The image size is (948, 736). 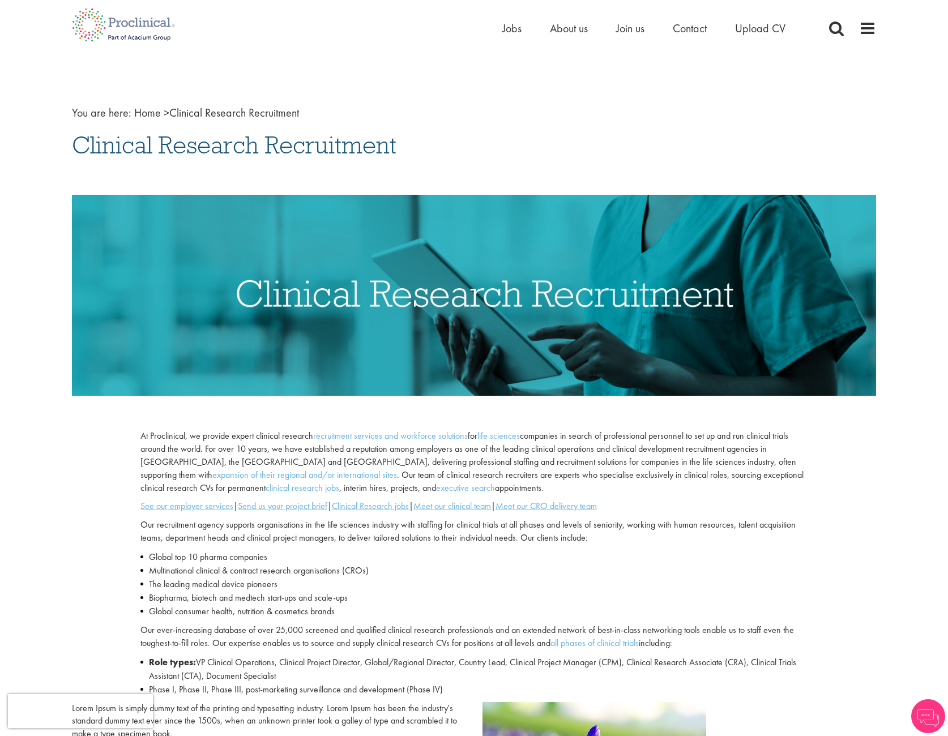 I want to click on li: VP Clinical Operations, Clinical Project Director, Global/Regional Director, Country Lead, Clinic..., so click(x=474, y=670).